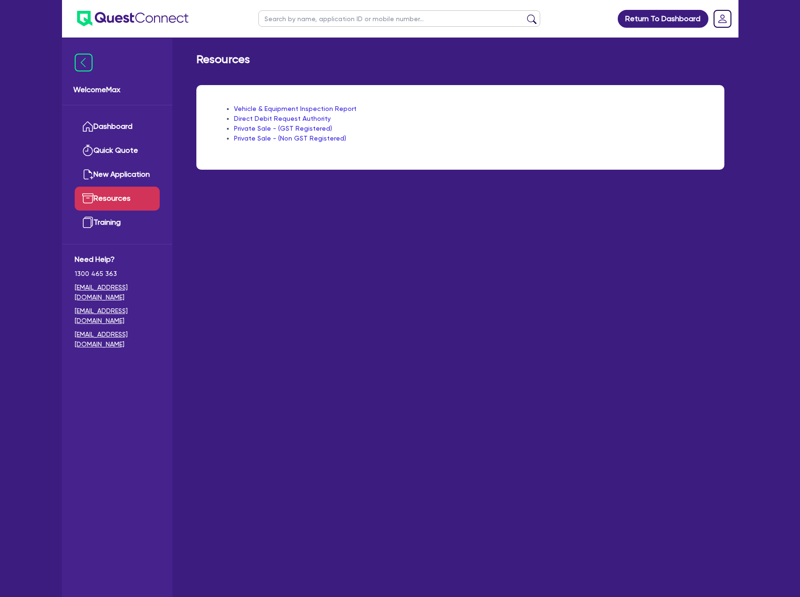 The height and width of the screenshot is (597, 800). Describe the element at coordinates (117, 126) in the screenshot. I see `a: Dashboard` at that location.